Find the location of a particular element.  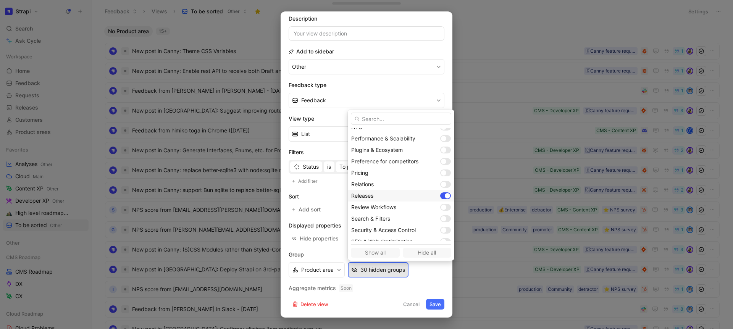

span: Show all is located at coordinates (375, 253).